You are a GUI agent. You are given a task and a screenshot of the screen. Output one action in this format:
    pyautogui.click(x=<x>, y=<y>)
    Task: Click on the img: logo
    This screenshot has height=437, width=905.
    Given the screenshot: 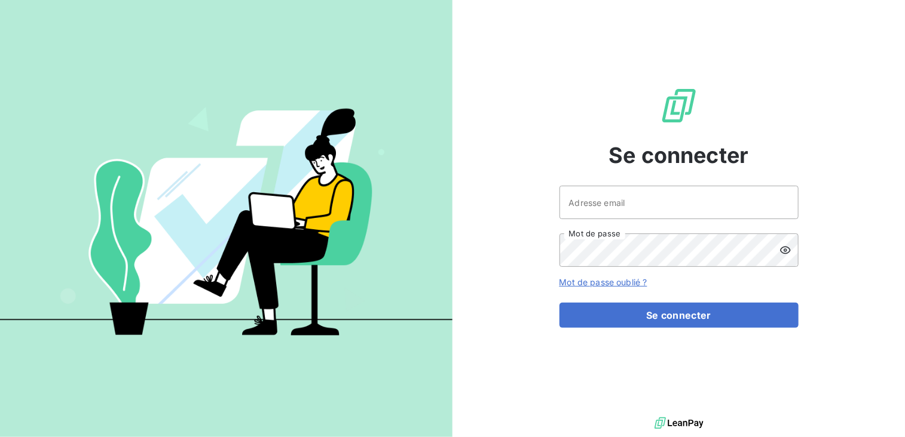 What is the action you would take?
    pyautogui.click(x=679, y=424)
    